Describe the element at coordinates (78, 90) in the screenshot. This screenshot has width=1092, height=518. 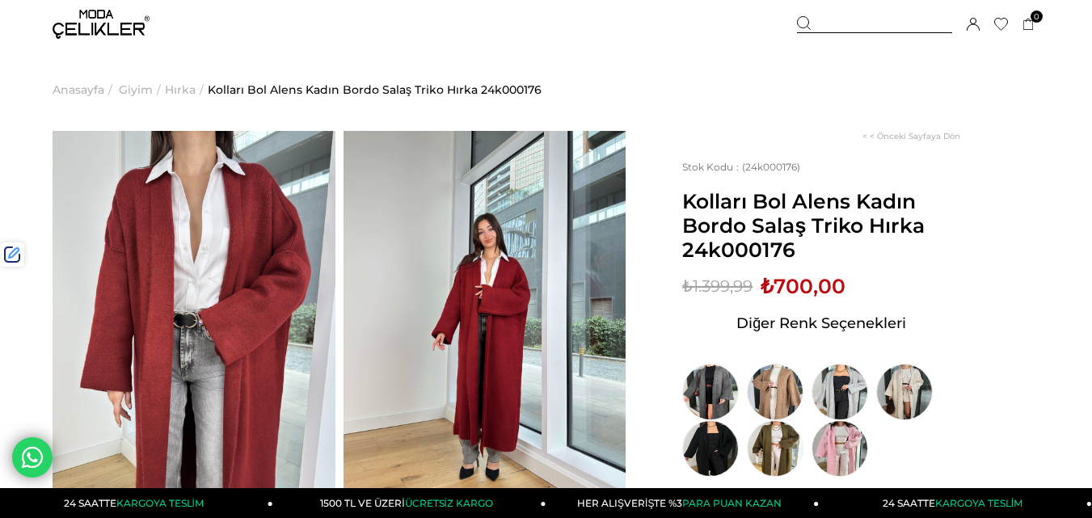
I see `span: Anasayfa` at that location.